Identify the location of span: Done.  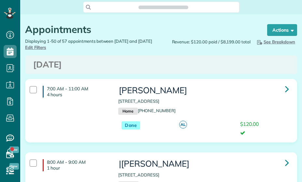
(130, 125).